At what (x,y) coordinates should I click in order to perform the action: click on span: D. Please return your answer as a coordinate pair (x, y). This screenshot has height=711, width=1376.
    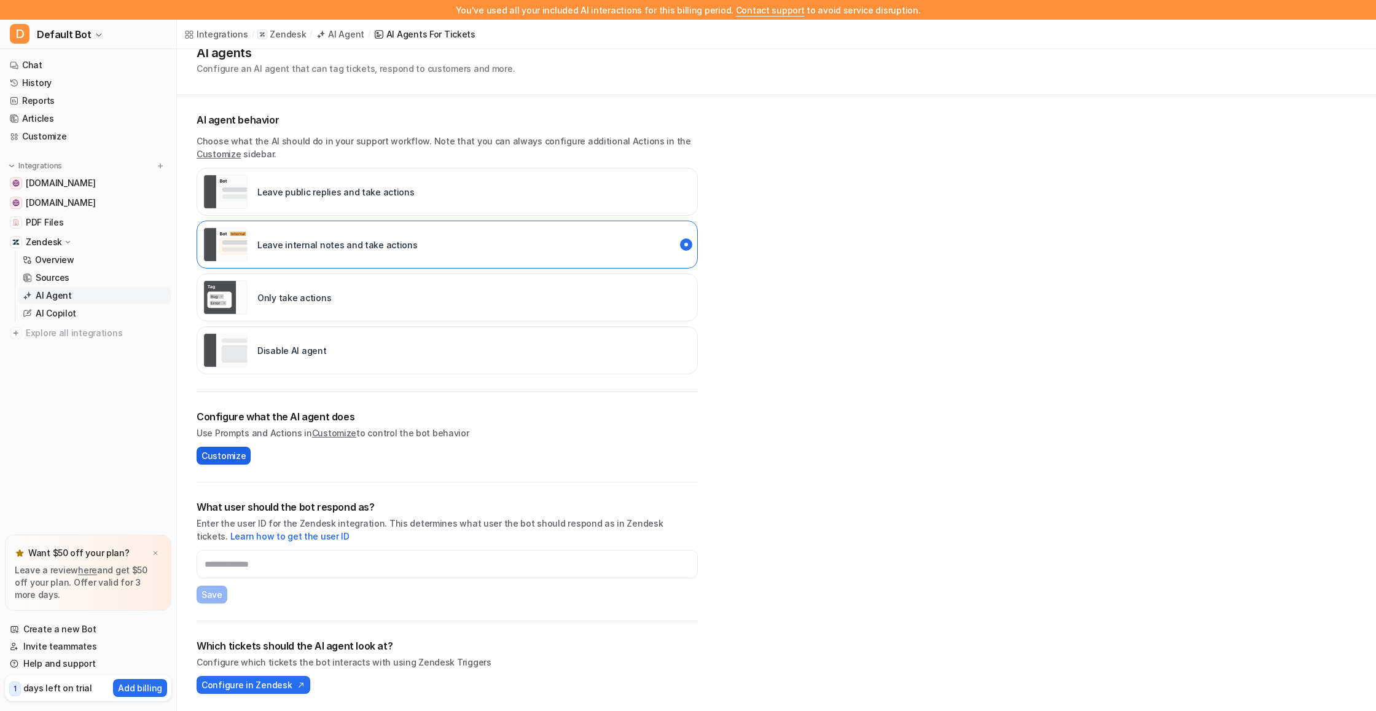
    Looking at the image, I should click on (20, 34).